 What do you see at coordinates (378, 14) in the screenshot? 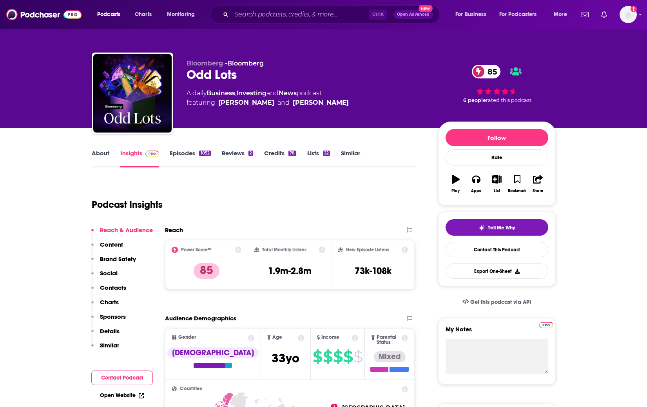
I see `span: Ctrl K` at bounding box center [378, 14].